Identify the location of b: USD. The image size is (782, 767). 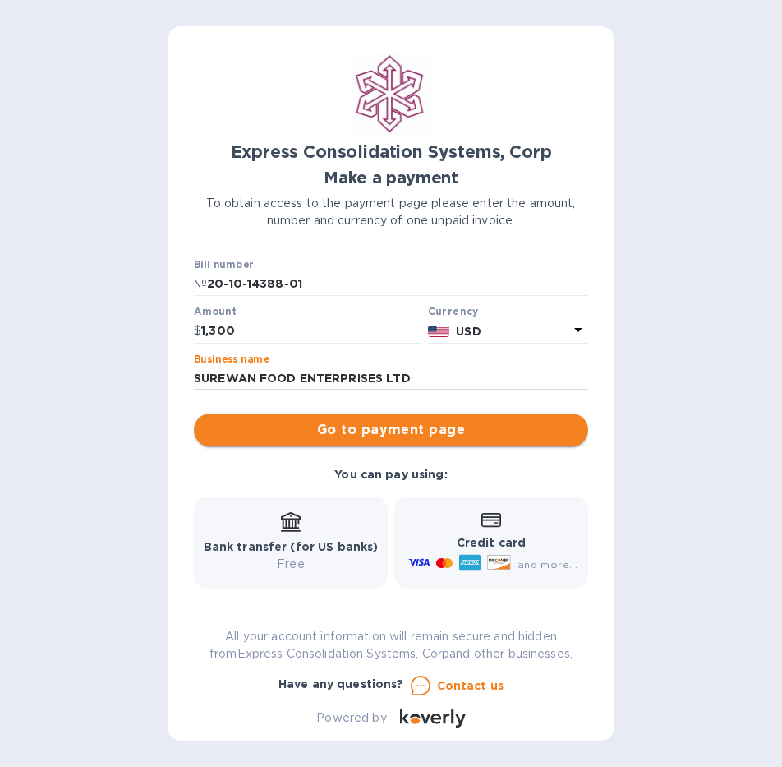
(468, 331).